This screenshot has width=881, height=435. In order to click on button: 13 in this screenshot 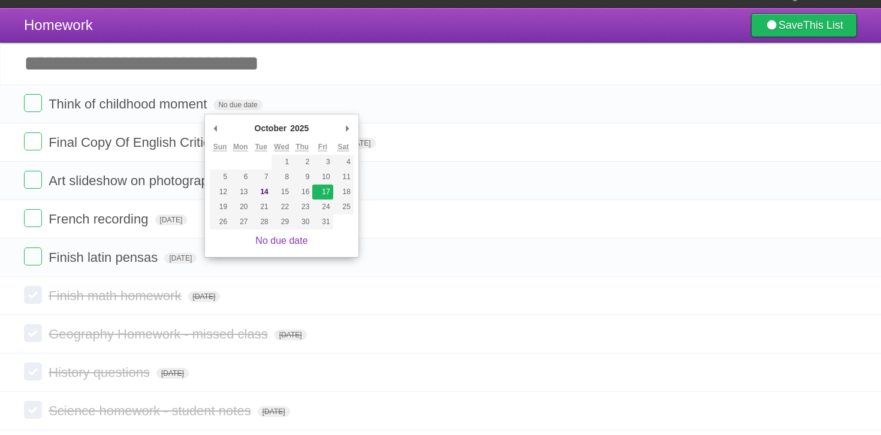, I will do `click(240, 192)`.